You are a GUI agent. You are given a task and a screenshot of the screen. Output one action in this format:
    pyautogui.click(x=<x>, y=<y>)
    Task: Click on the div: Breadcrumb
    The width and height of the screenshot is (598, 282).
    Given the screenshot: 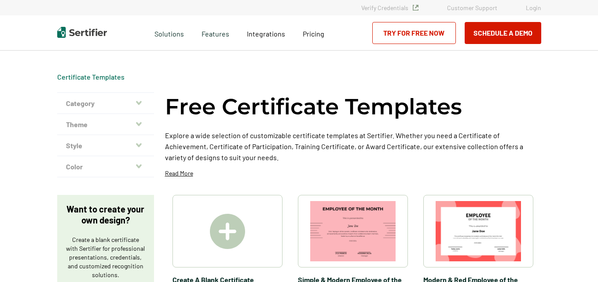 What is the action you would take?
    pyautogui.click(x=91, y=77)
    